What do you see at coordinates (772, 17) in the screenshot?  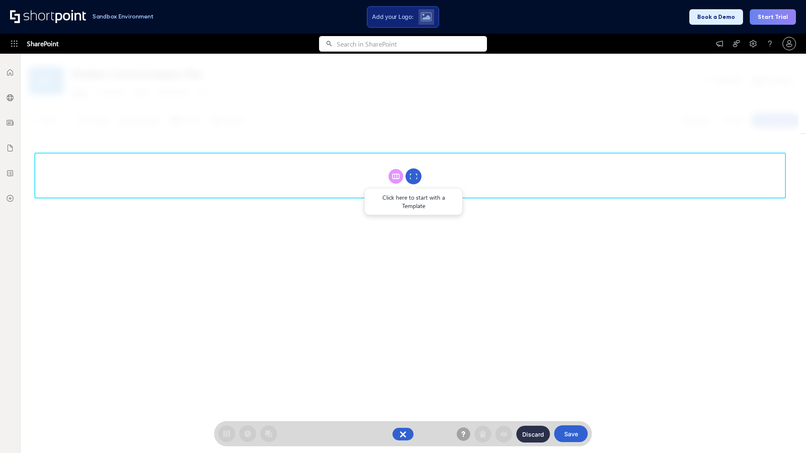 I see `button: Start Trial` at bounding box center [772, 17].